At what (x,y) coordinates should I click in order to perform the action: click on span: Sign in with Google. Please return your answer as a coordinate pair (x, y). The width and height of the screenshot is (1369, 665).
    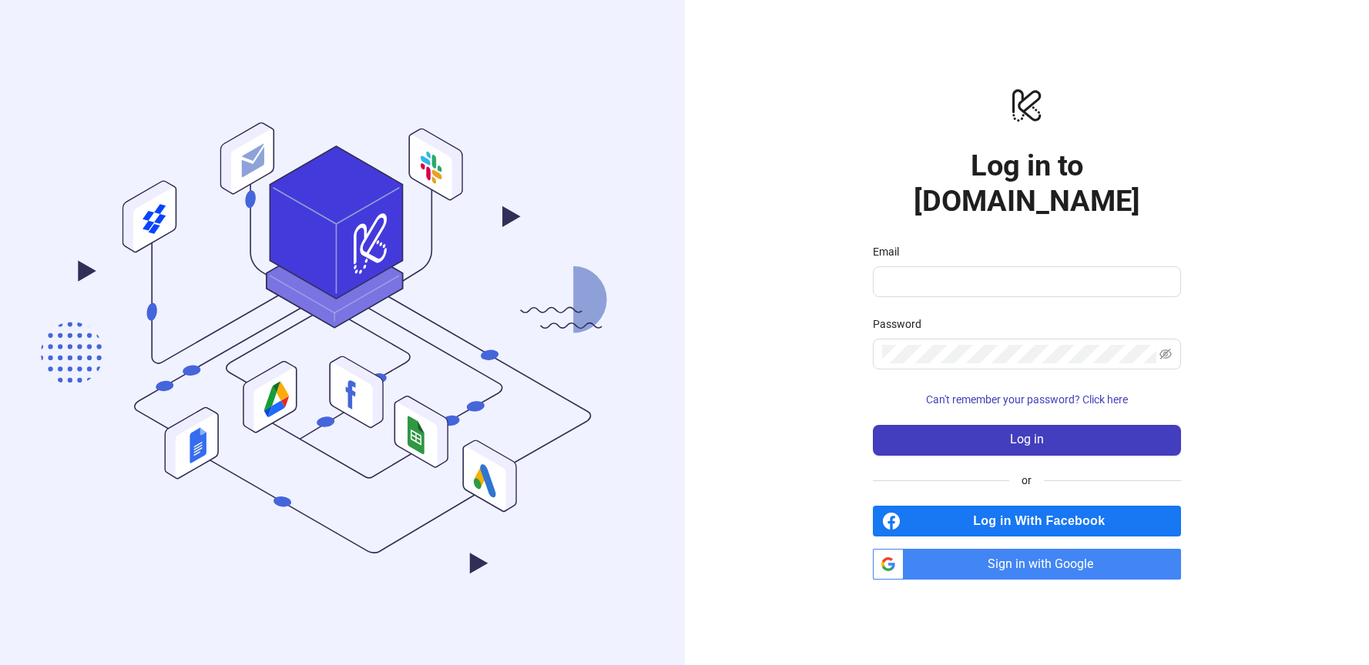
    Looking at the image, I should click on (1045, 565).